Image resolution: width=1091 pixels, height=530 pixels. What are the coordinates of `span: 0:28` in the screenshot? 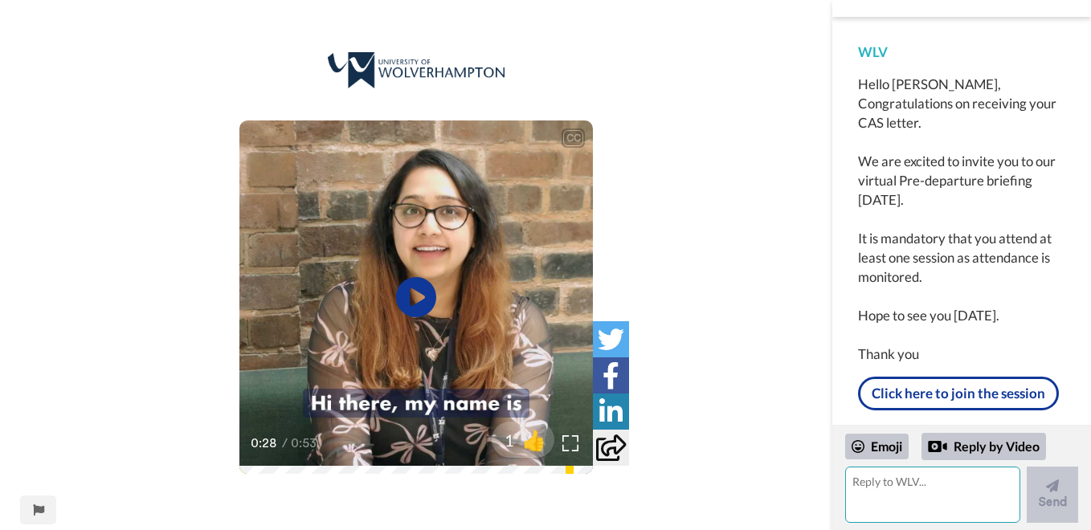 It's located at (264, 444).